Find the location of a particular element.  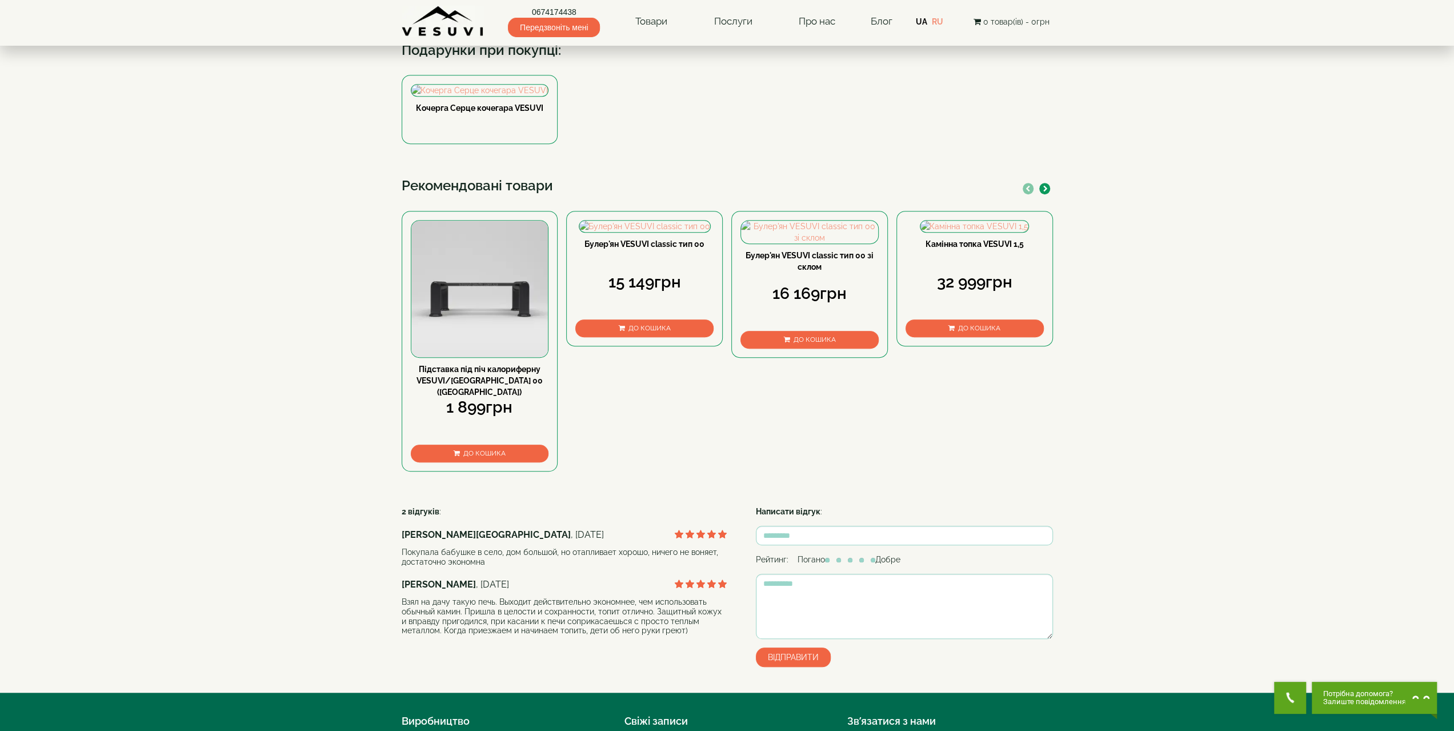

img: Булер'ян VESUVI classic тип 00 is located at coordinates (644, 226).